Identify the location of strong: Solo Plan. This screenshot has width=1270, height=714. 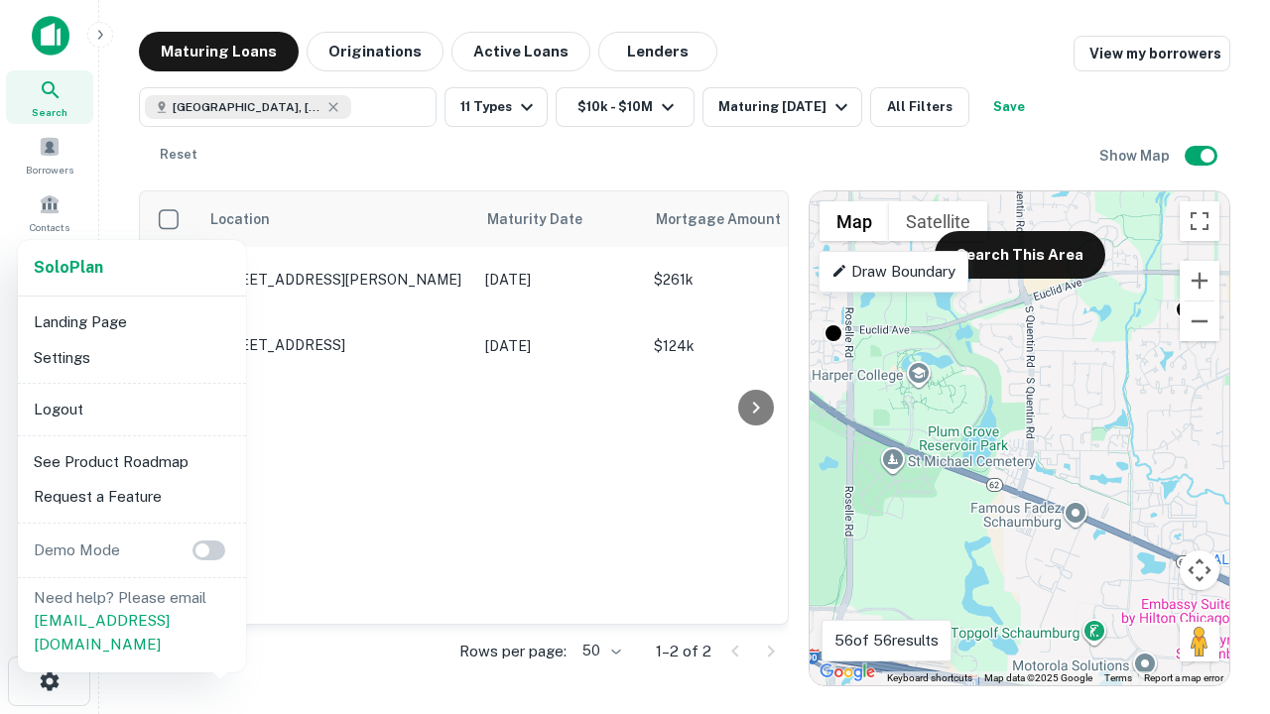
(68, 267).